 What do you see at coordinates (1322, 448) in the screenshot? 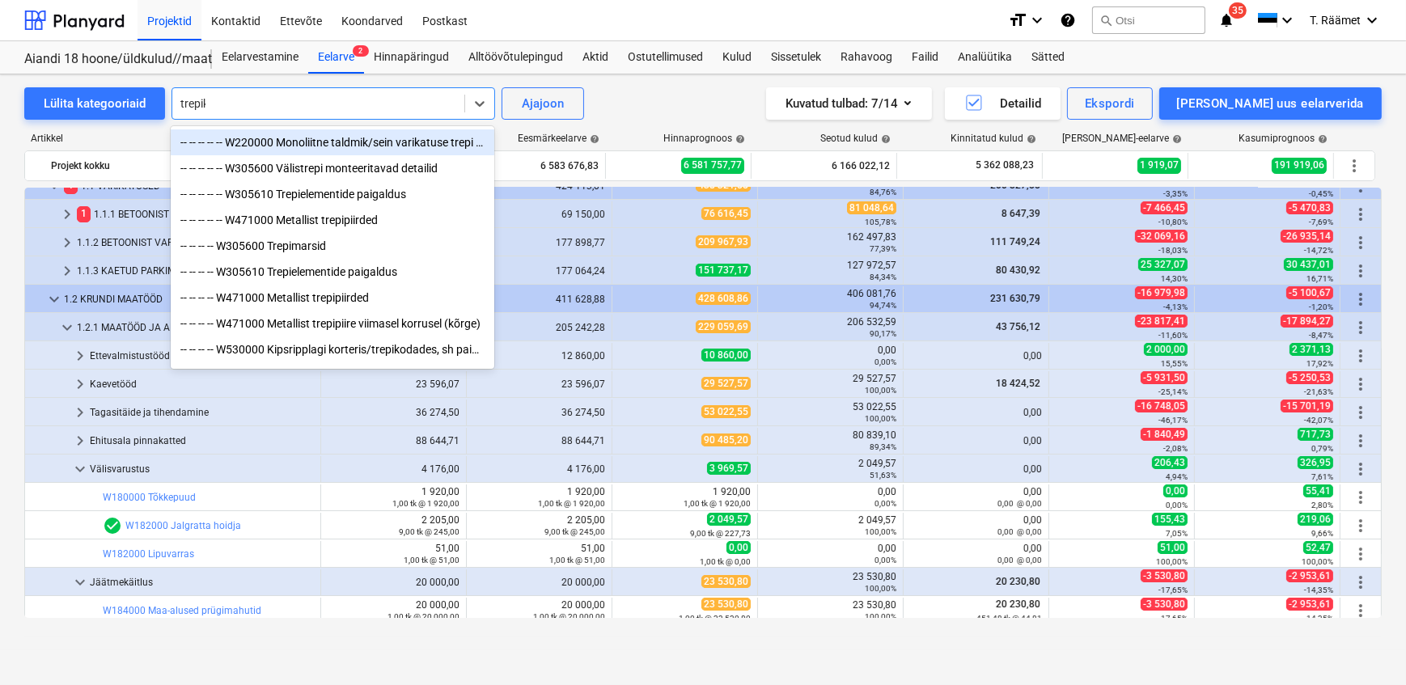
I see `small: 0,79%` at bounding box center [1322, 448].